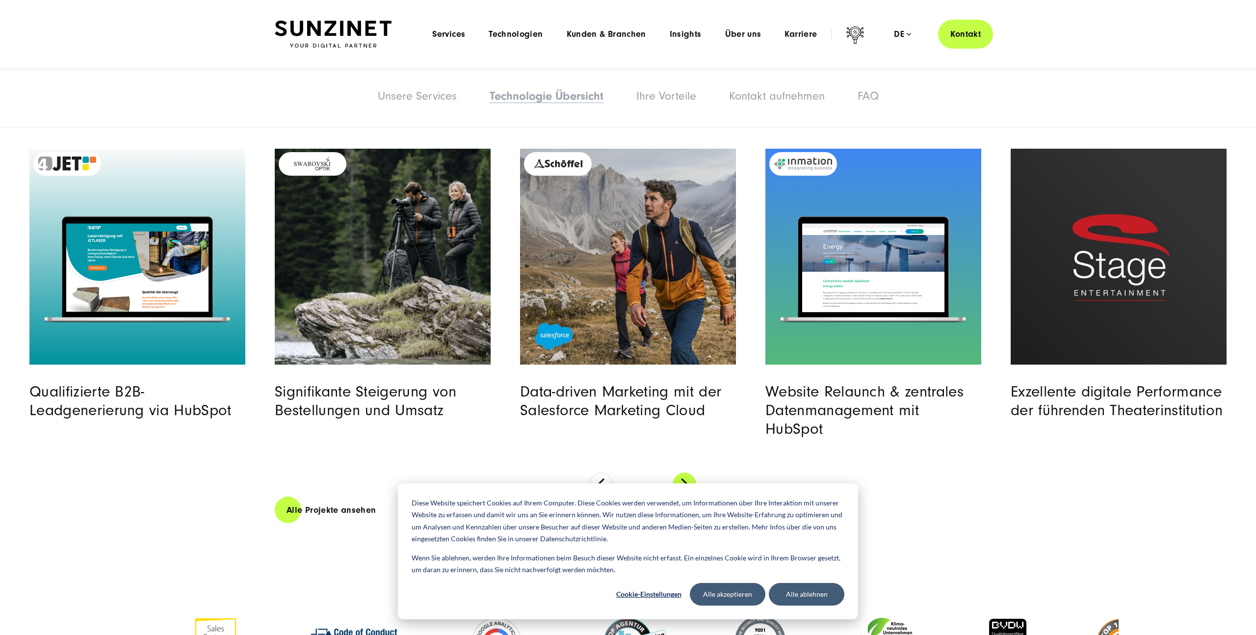 The image size is (1256, 635). Describe the element at coordinates (628, 564) in the screenshot. I see `p: Wenn Sie ablehnen, werden Ihre Informationen beim Besuch dieser Website nicht erfasst. Ein einzel...` at that location.